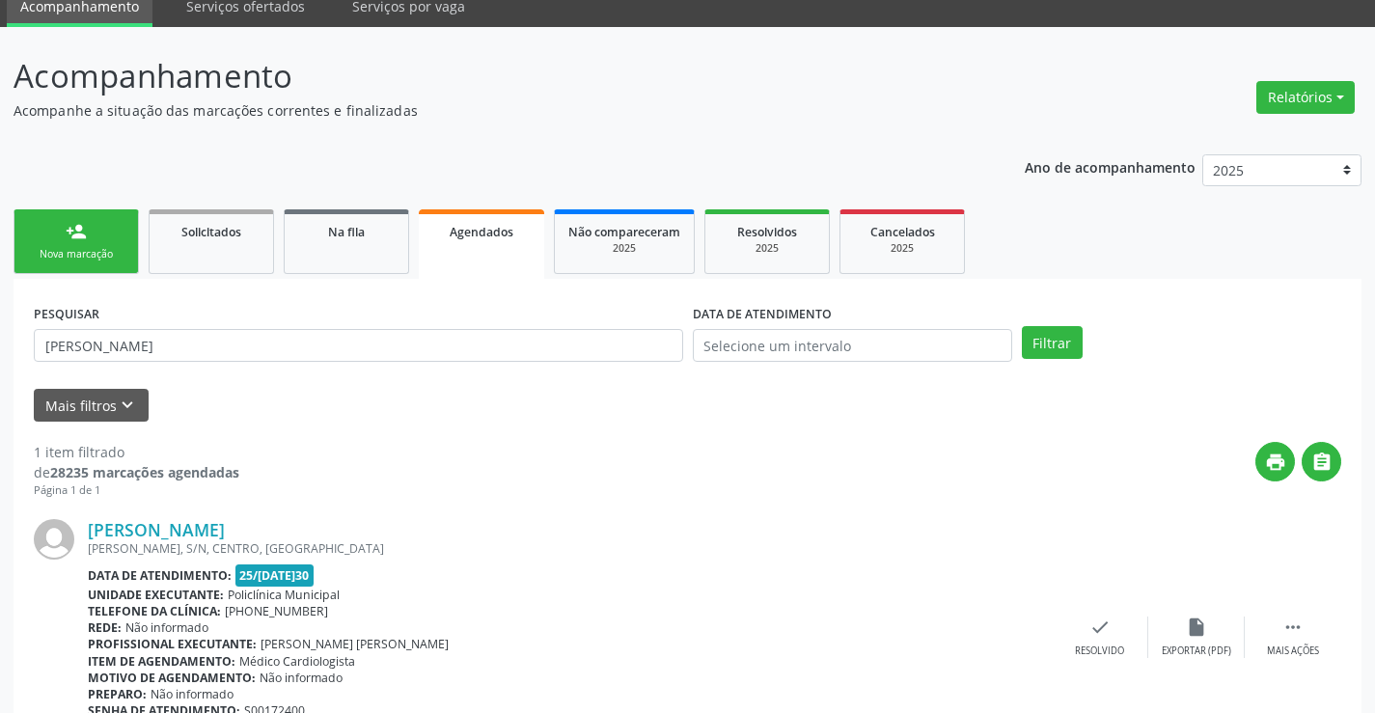 This screenshot has width=1375, height=713. I want to click on span: Solicitados, so click(211, 232).